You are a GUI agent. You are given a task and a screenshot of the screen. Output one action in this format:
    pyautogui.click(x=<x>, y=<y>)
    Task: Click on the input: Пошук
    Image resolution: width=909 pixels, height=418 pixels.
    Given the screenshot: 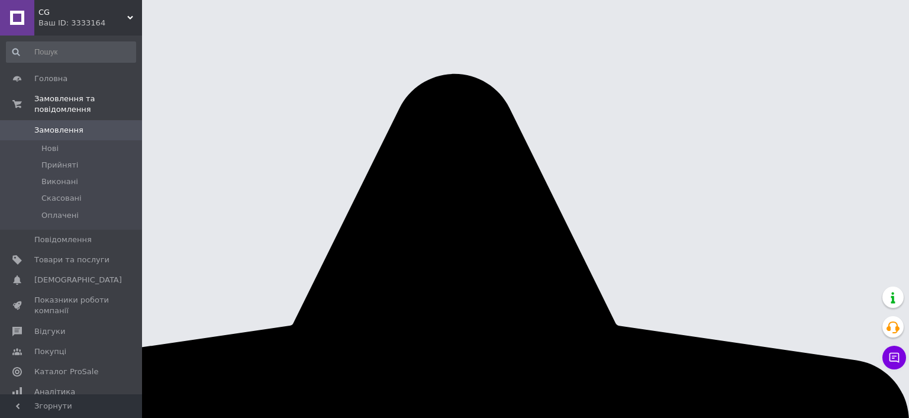 What is the action you would take?
    pyautogui.click(x=71, y=52)
    